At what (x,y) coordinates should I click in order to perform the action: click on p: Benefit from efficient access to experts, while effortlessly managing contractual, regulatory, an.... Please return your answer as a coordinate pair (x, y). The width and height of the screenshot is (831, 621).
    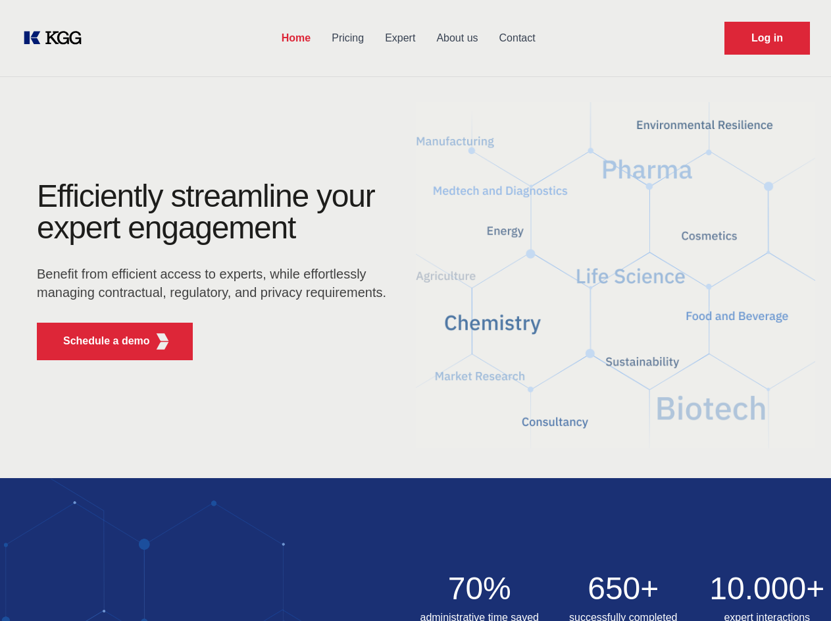
    Looking at the image, I should click on (216, 283).